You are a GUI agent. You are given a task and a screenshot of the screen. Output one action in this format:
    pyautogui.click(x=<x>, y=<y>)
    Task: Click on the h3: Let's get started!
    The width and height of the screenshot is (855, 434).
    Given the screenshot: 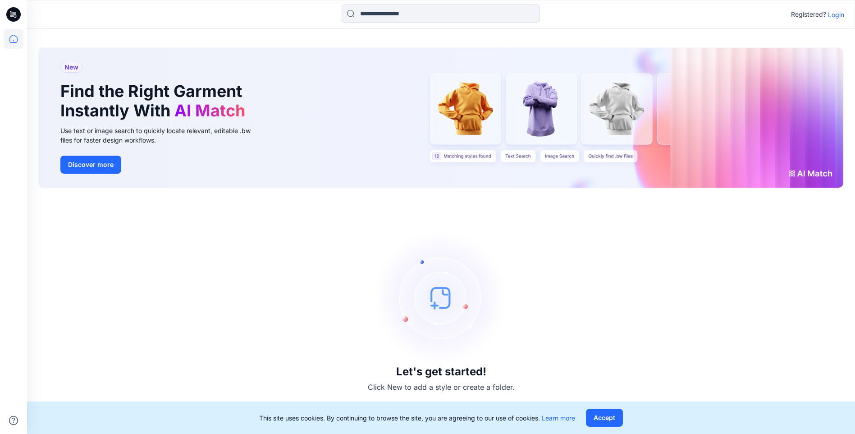 What is the action you would take?
    pyautogui.click(x=441, y=371)
    